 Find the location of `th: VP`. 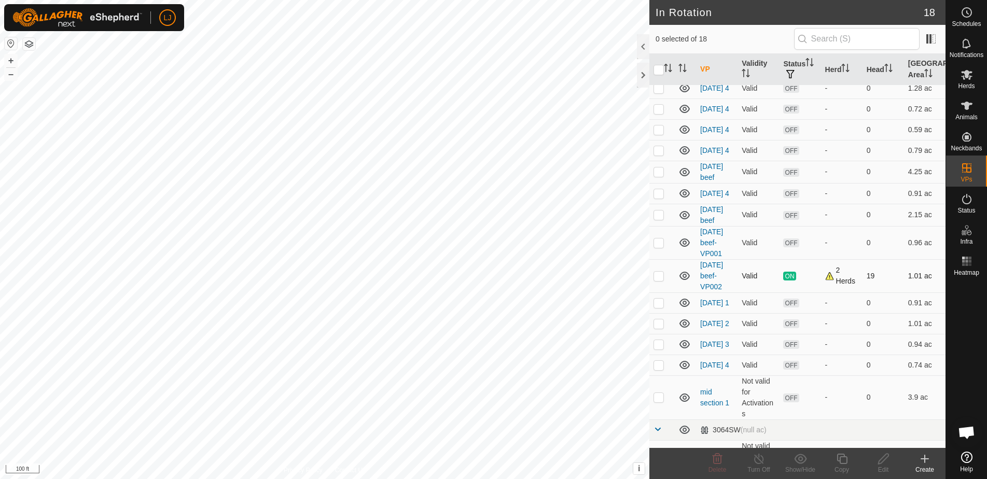

th: VP is located at coordinates (717, 69).